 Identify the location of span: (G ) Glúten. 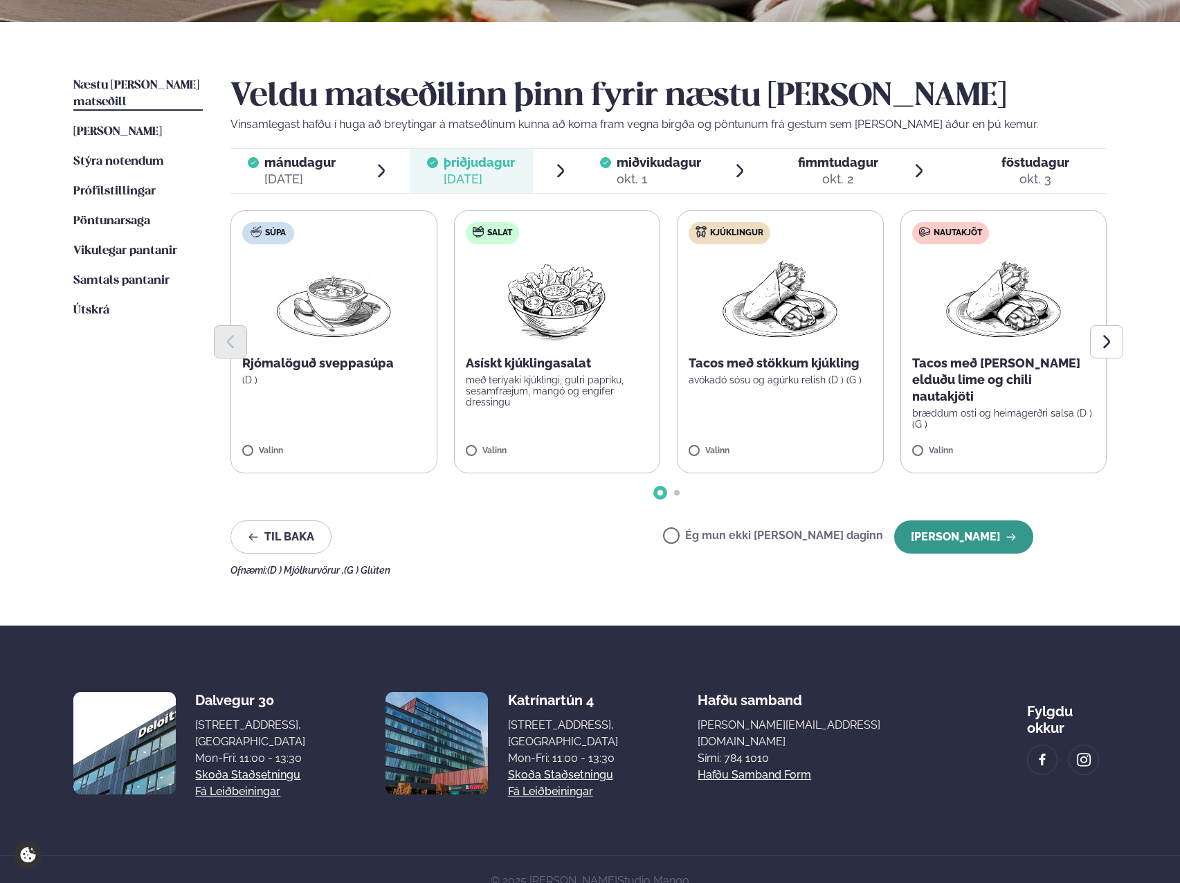
(367, 570).